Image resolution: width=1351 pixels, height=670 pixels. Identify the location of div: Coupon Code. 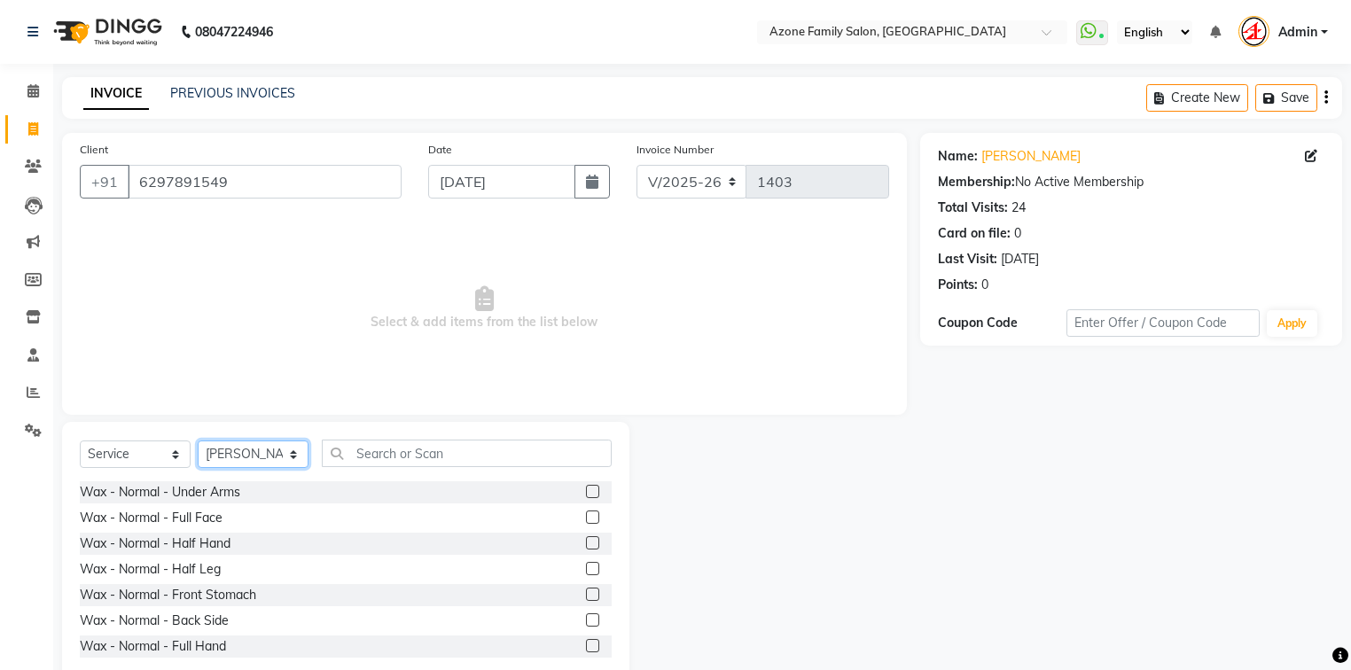
(1002, 323).